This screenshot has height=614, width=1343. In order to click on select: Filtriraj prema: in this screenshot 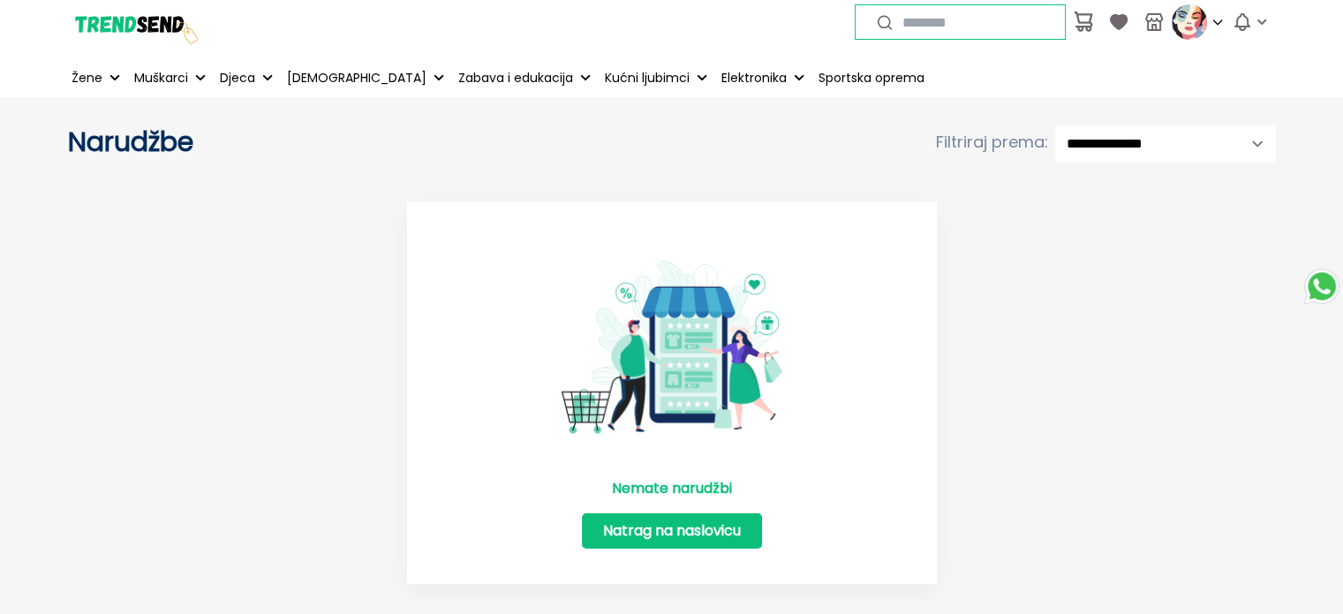, I will do `click(1165, 144)`.